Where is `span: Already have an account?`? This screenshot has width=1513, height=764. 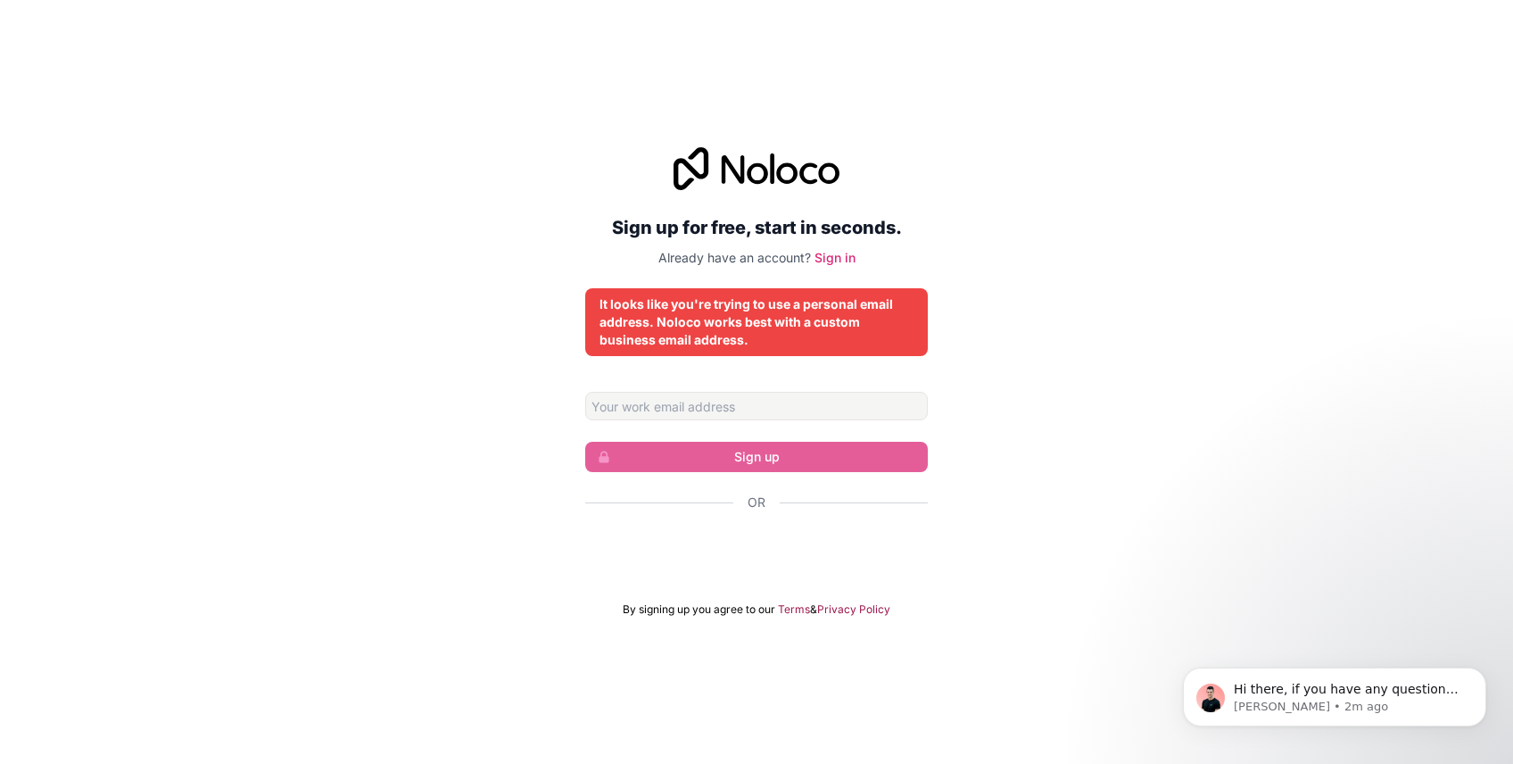
span: Already have an account? is located at coordinates (734, 257).